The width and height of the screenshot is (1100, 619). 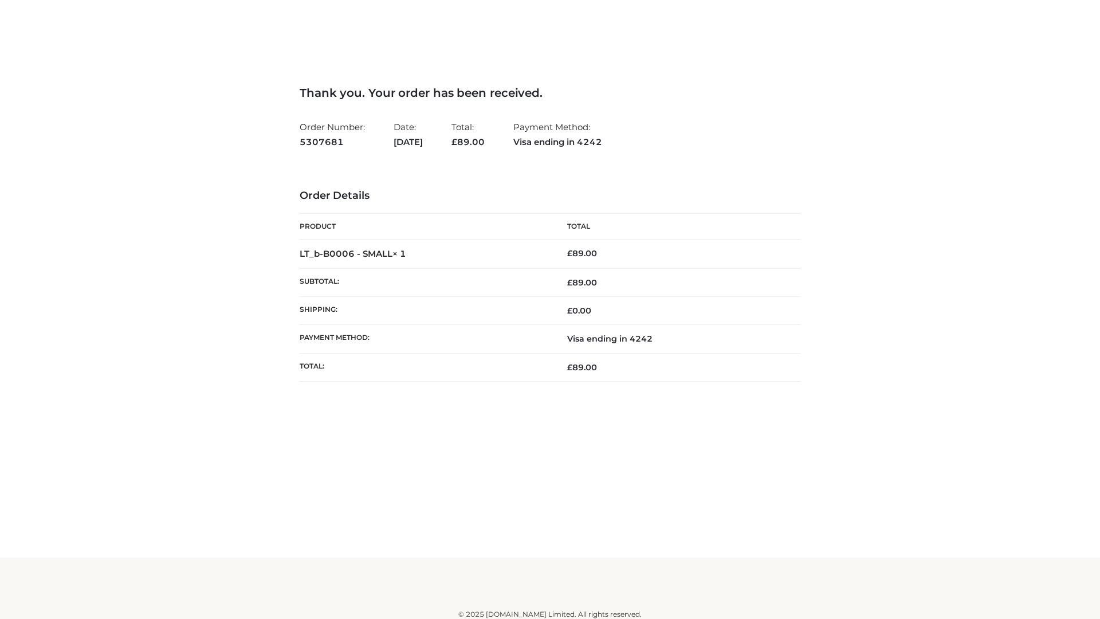 What do you see at coordinates (399, 253) in the screenshot?
I see `strong: × 1` at bounding box center [399, 253].